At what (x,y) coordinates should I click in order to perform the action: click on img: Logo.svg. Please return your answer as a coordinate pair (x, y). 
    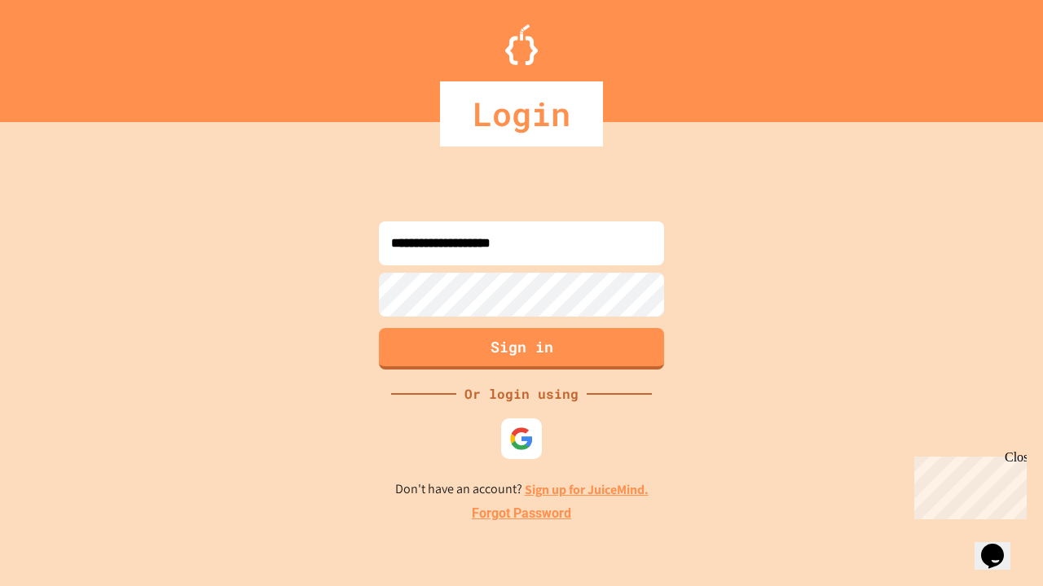
    Looking at the image, I should click on (521, 45).